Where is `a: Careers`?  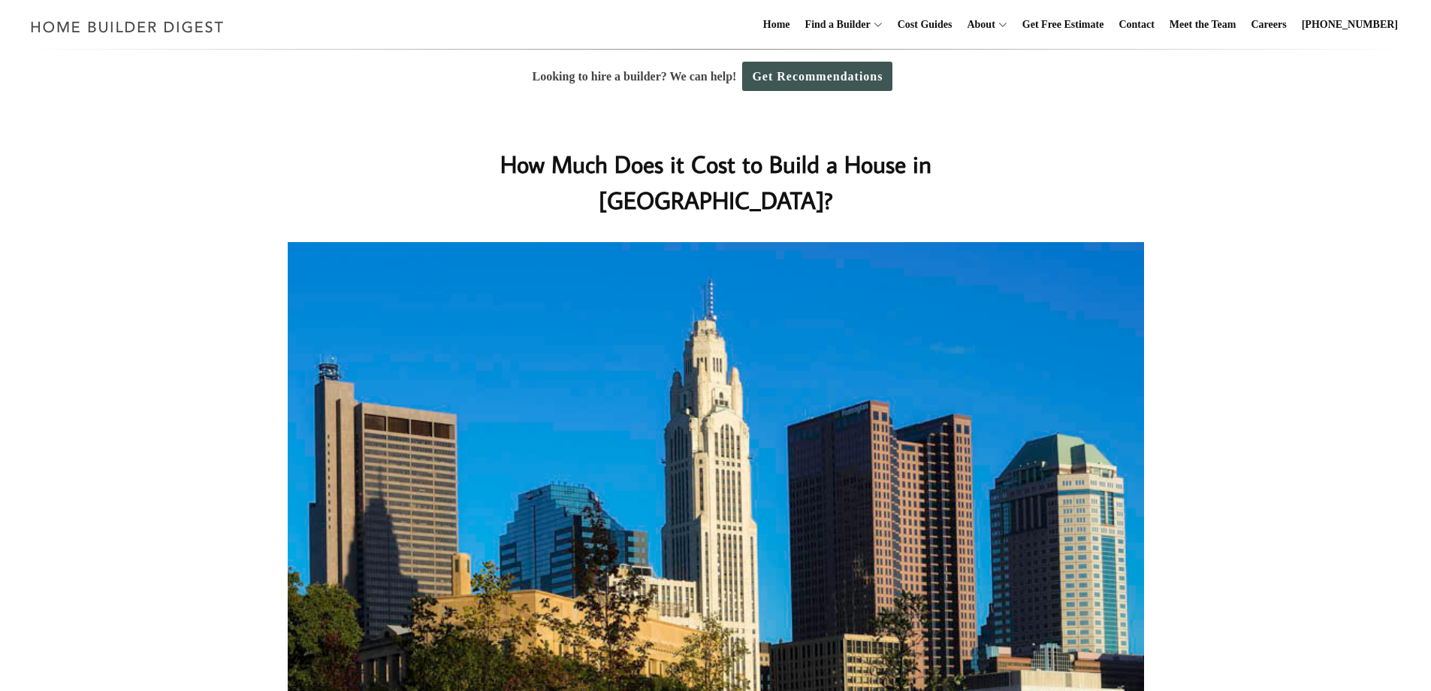
a: Careers is located at coordinates (1269, 25).